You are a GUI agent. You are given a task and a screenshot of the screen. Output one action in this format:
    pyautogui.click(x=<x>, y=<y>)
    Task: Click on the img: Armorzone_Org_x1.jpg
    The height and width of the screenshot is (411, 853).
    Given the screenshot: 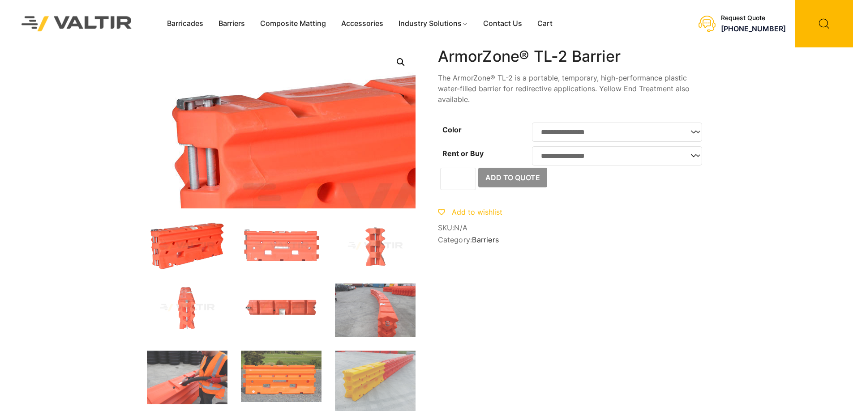 What is the action you would take?
    pyautogui.click(x=187, y=308)
    